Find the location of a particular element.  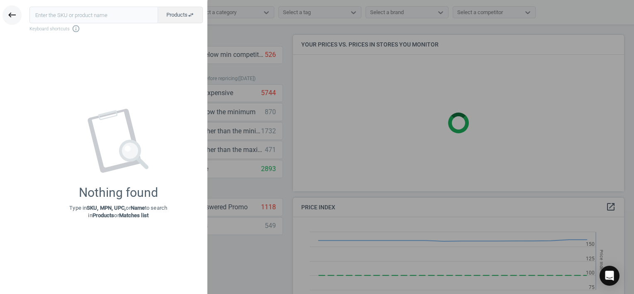

p: Type in or to search in or is located at coordinates (118, 212).